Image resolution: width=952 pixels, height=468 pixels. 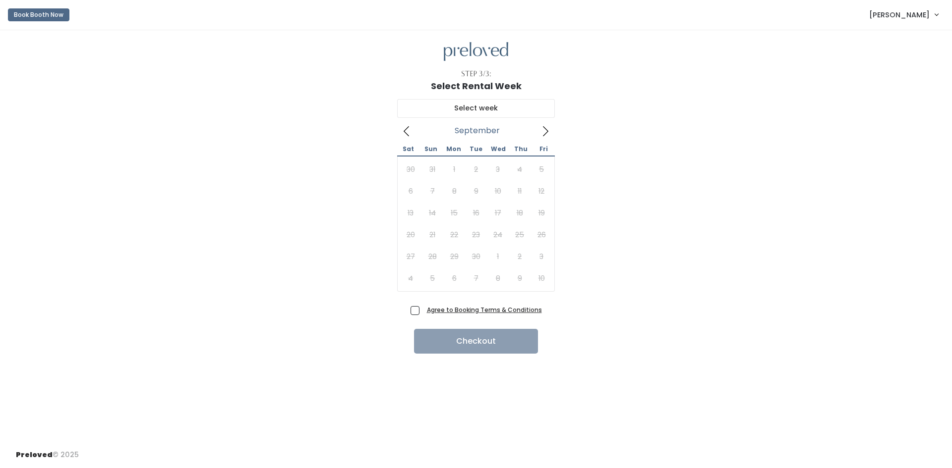 What do you see at coordinates (47, 451) in the screenshot?
I see `div: © 2025` at bounding box center [47, 451].